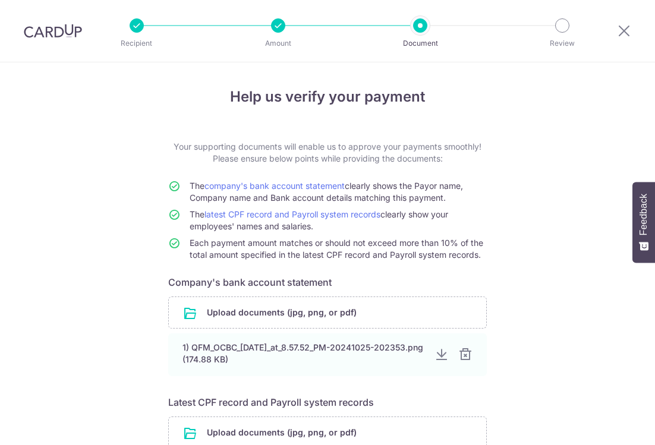  I want to click on p: Document, so click(420, 43).